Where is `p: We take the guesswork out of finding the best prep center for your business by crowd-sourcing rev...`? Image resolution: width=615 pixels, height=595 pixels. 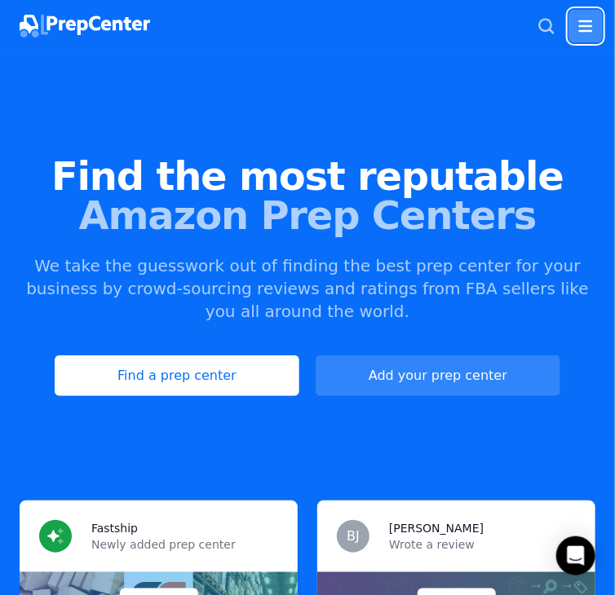 p: We take the guesswork out of finding the best prep center for your business by crowd-sourcing rev... is located at coordinates (307, 289).